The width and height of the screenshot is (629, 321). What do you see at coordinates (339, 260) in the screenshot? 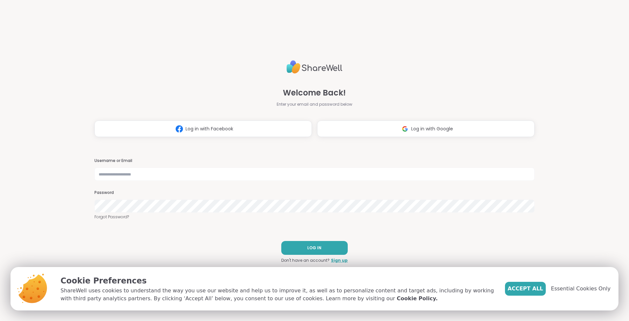
I see `a: Sign up` at bounding box center [339, 260].